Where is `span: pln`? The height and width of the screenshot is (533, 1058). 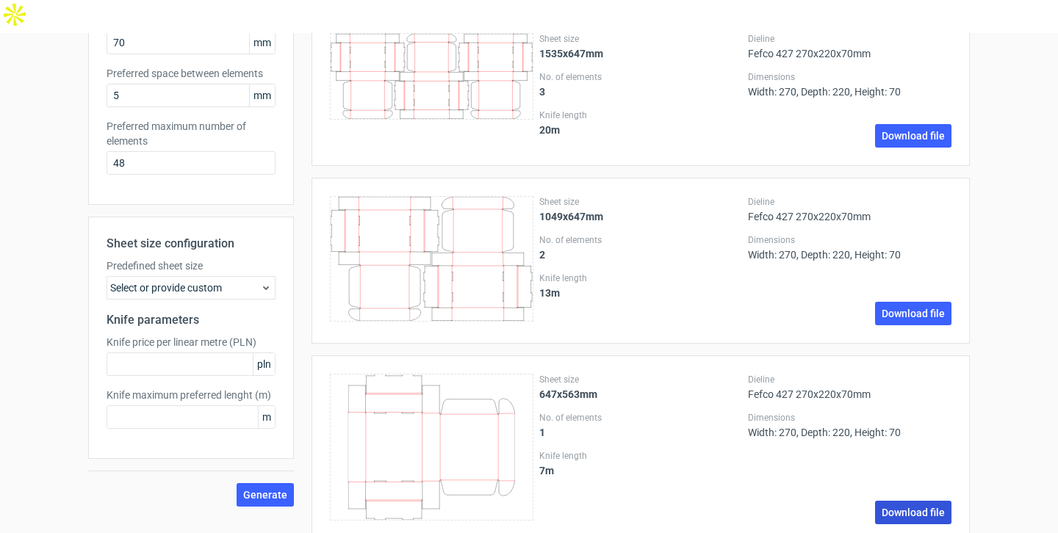 span: pln is located at coordinates (264, 364).